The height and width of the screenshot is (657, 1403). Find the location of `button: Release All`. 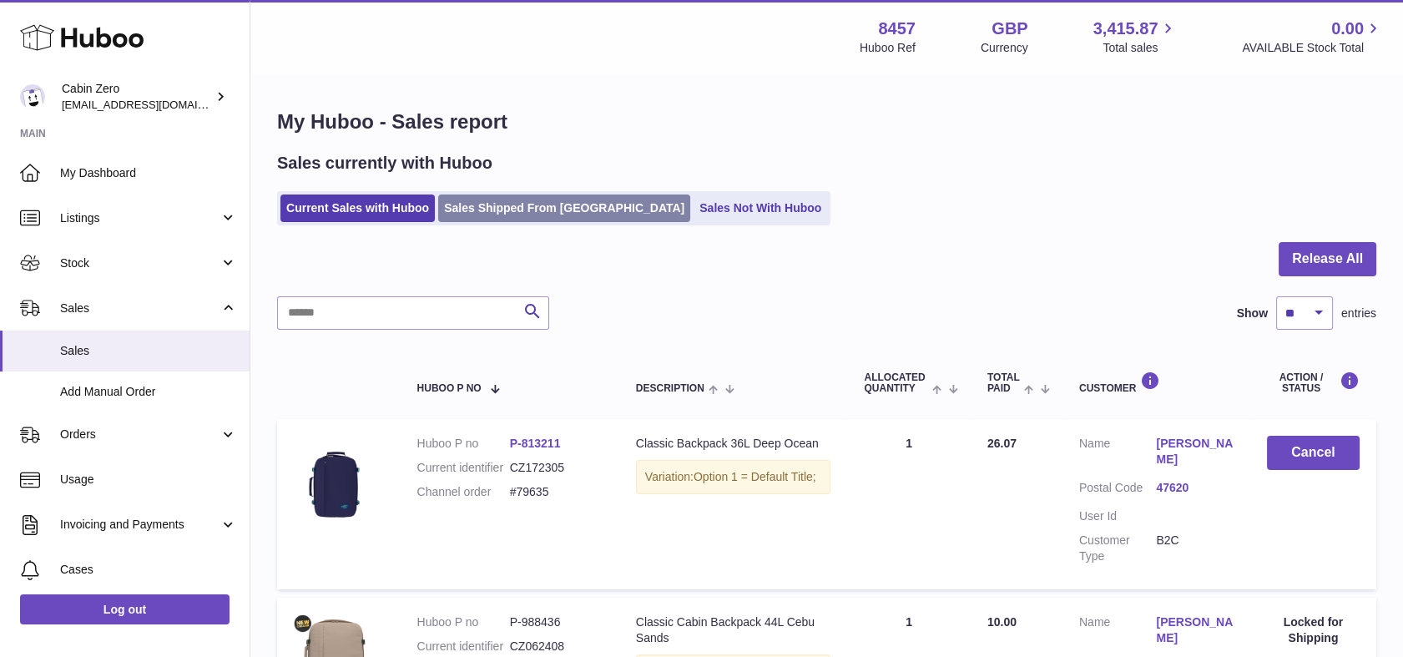

button: Release All is located at coordinates (1327, 259).